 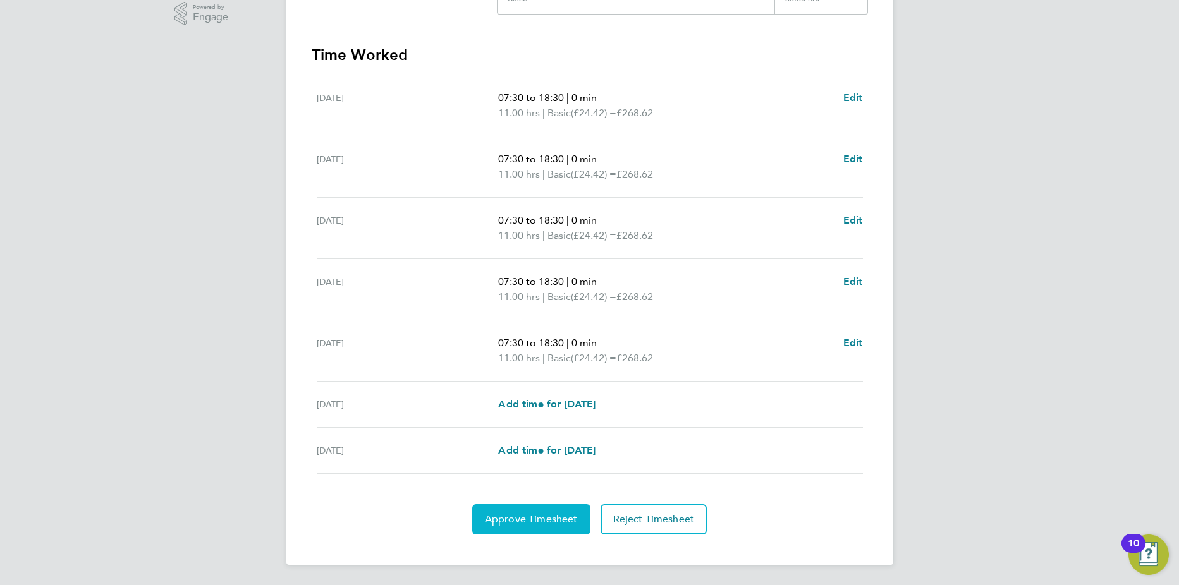 I want to click on span: Engage, so click(x=211, y=17).